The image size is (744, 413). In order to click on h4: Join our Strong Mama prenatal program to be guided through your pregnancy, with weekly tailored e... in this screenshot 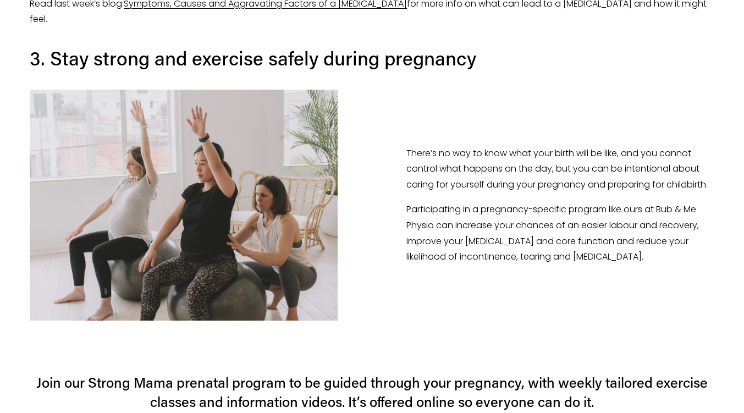, I will do `click(372, 392)`.